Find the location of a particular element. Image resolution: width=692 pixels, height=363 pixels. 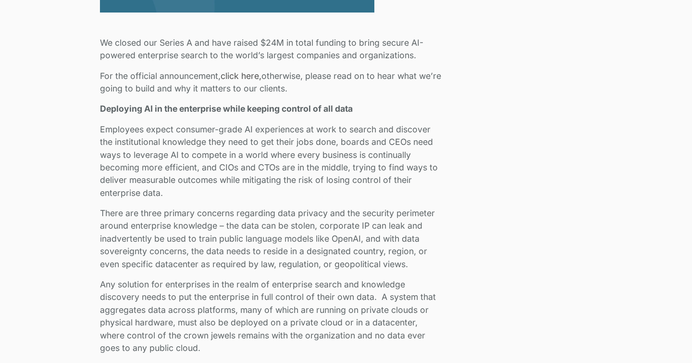

strong: Deploying AI in the enterprise while keeping control of all data is located at coordinates (226, 108).